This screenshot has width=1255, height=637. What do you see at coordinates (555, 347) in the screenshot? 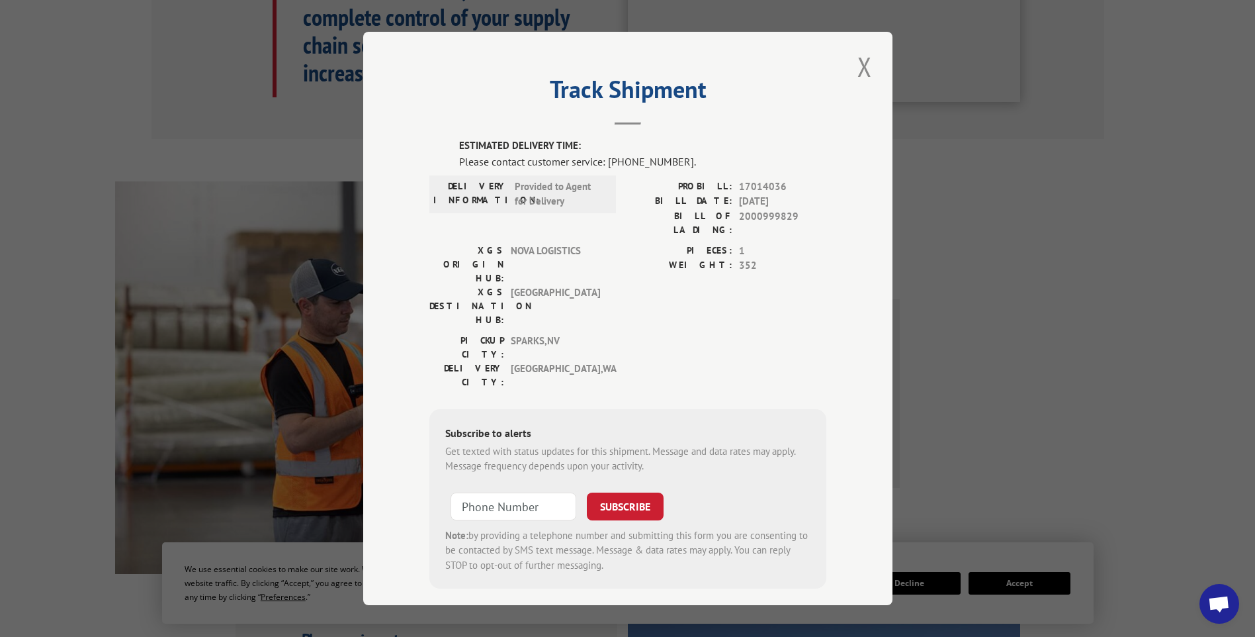
I see `span: SPARKS , NV` at bounding box center [555, 347].